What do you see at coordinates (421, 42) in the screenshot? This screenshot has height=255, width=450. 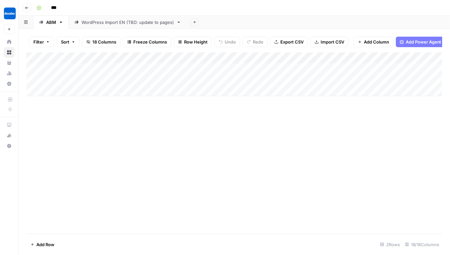 I see `button: Add Power Agent` at bounding box center [421, 42].